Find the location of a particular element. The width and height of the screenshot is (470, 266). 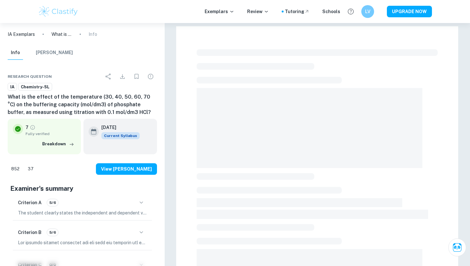

span: Research question is located at coordinates (30, 76).